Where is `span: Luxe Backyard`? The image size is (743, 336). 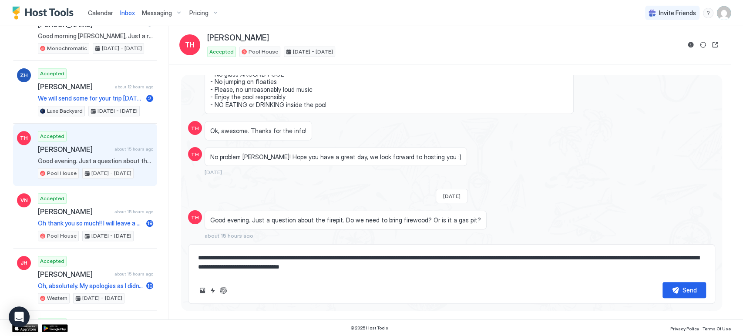
span: Luxe Backyard is located at coordinates (65, 111).